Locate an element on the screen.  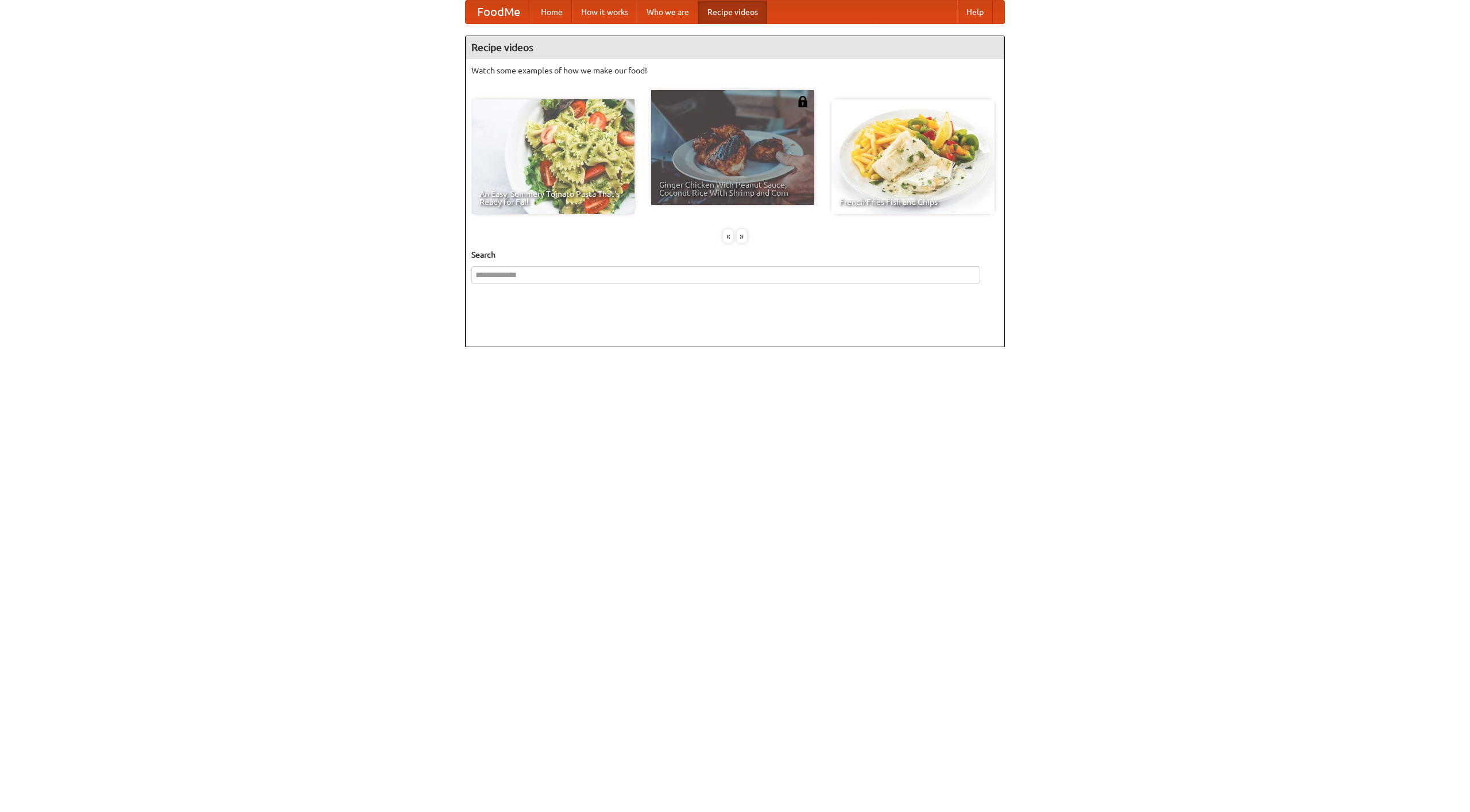
a: An Easy, Summery Tomato Pasta That's Ready for Fall is located at coordinates (553, 157).